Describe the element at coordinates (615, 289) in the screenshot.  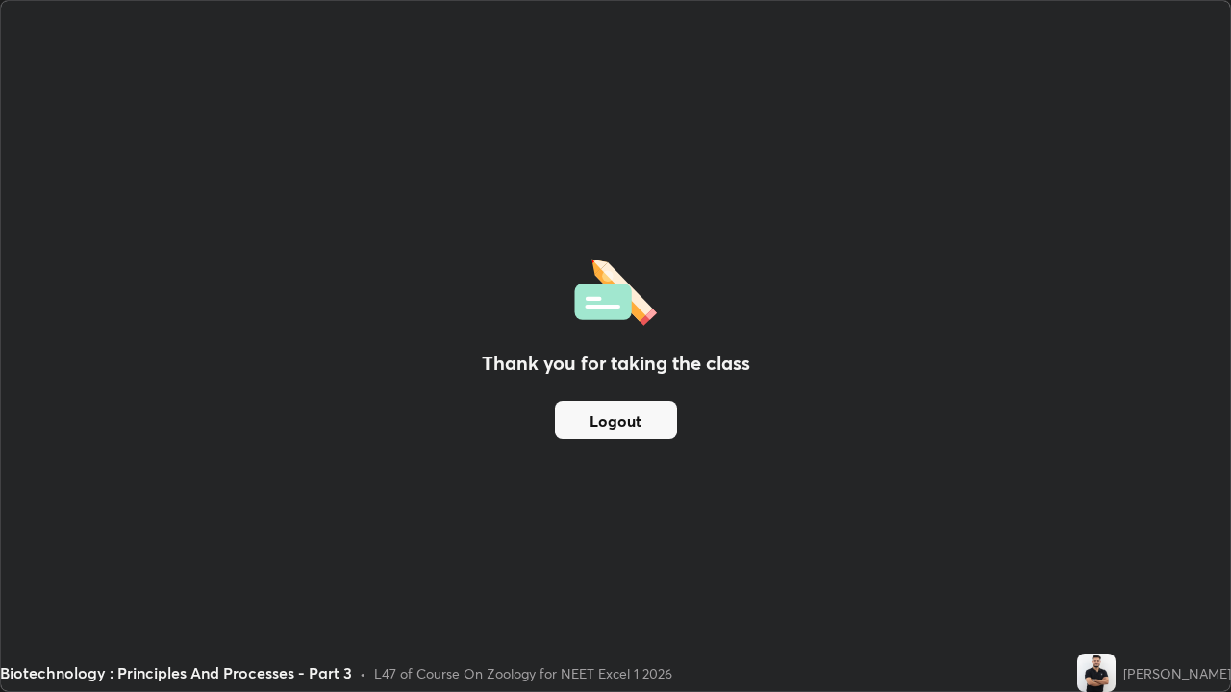
I see `img: offlineFeedback.1438e8b3.svg` at that location.